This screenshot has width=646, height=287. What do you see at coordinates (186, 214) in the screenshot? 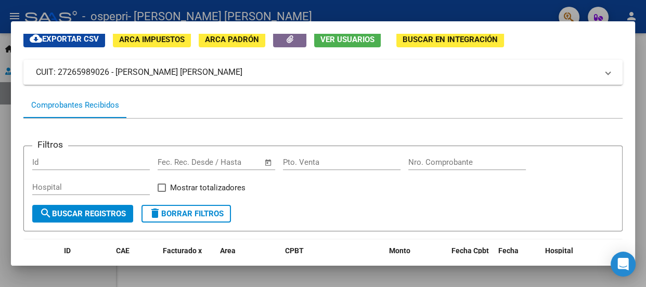
I see `button: Borrar Filtros` at bounding box center [186, 214].